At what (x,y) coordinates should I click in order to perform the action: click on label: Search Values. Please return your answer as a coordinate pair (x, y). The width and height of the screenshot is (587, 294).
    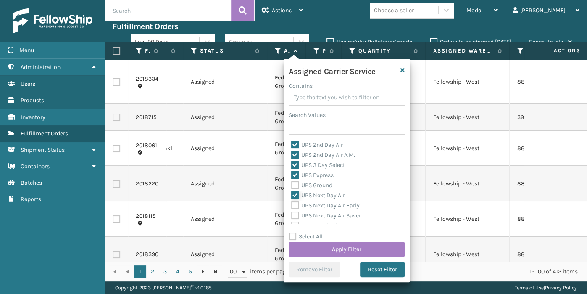
    Looking at the image, I should click on (307, 115).